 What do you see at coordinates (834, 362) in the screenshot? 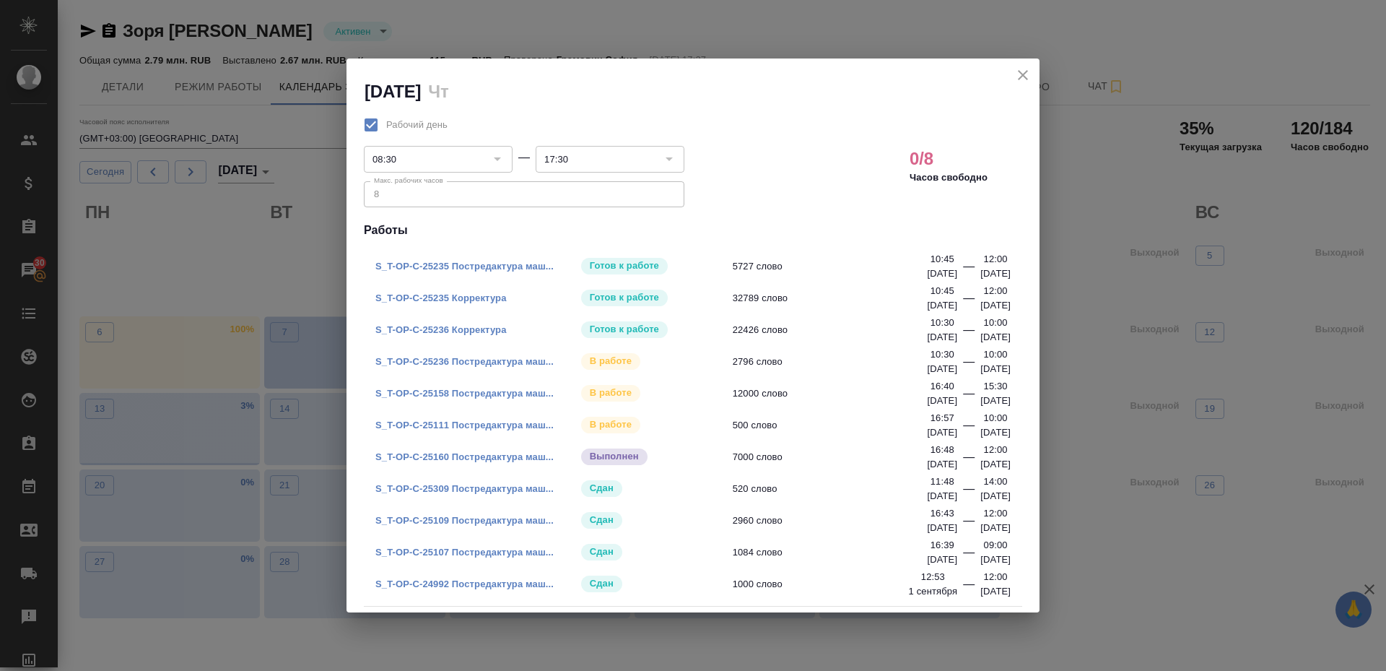
I see `span: 2796 слово` at bounding box center [834, 362].